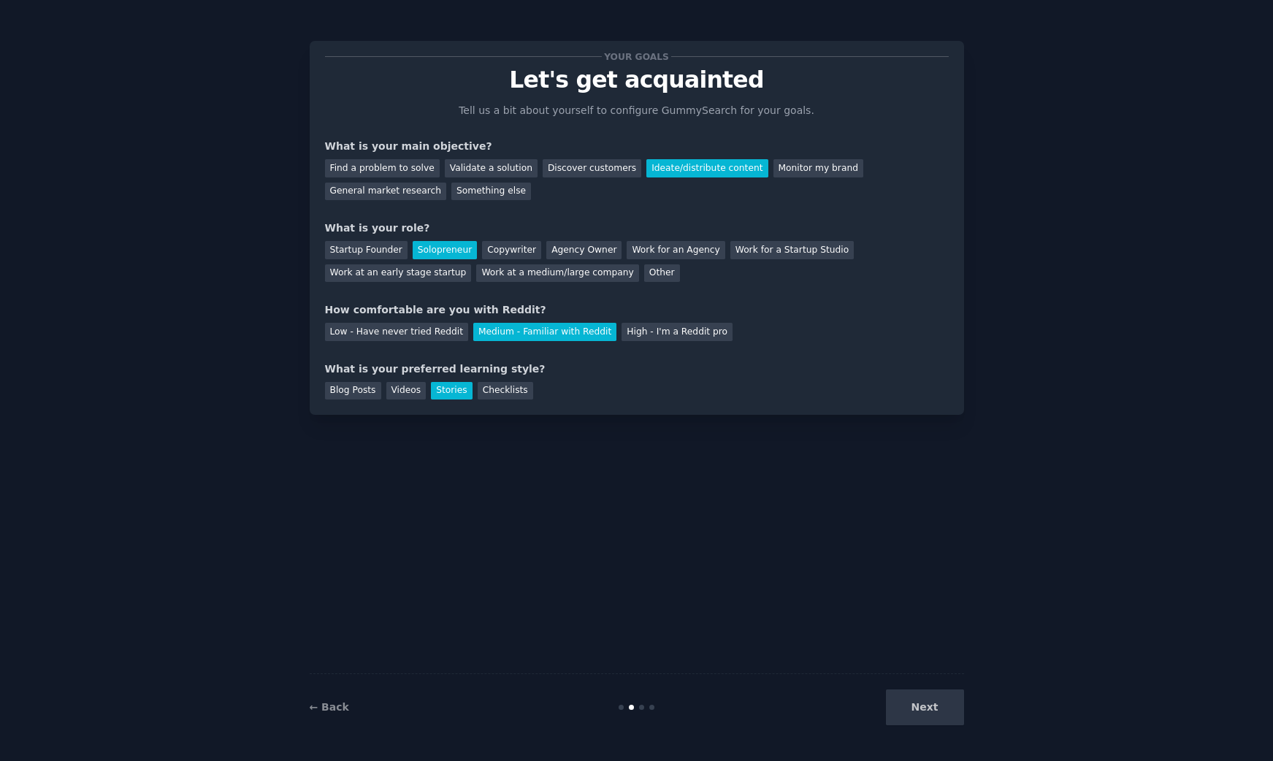 The image size is (1273, 761). What do you see at coordinates (445, 250) in the screenshot?
I see `div: Solopreneur` at bounding box center [445, 250].